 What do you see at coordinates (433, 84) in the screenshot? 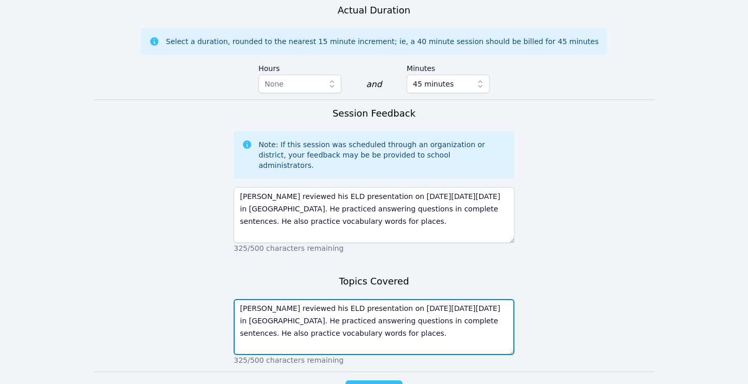
I see `span: 45 minutes` at bounding box center [433, 84].